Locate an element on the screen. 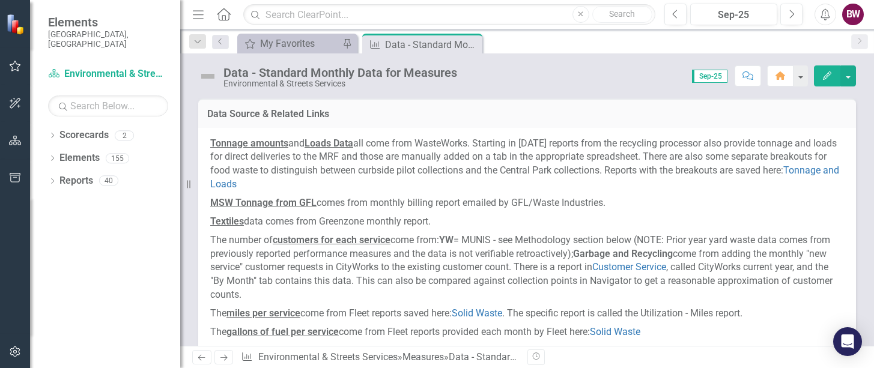 The height and width of the screenshot is (368, 874). u: Textiles is located at coordinates (227, 221).